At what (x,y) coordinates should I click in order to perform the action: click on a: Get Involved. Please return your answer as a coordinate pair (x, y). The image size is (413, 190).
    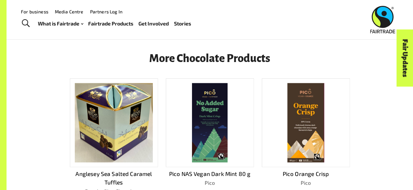
    Looking at the image, I should click on (153, 24).